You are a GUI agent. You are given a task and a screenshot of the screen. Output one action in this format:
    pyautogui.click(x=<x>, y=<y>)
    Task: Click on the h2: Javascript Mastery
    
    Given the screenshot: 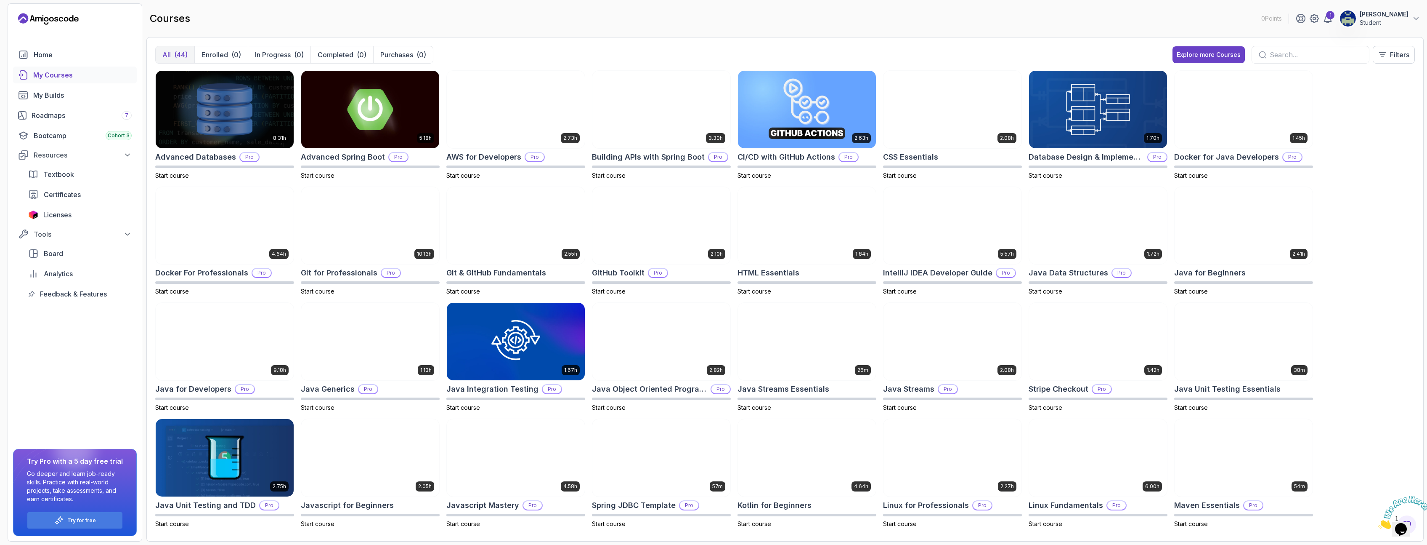 What is the action you would take?
    pyautogui.click(x=483, y=505)
    